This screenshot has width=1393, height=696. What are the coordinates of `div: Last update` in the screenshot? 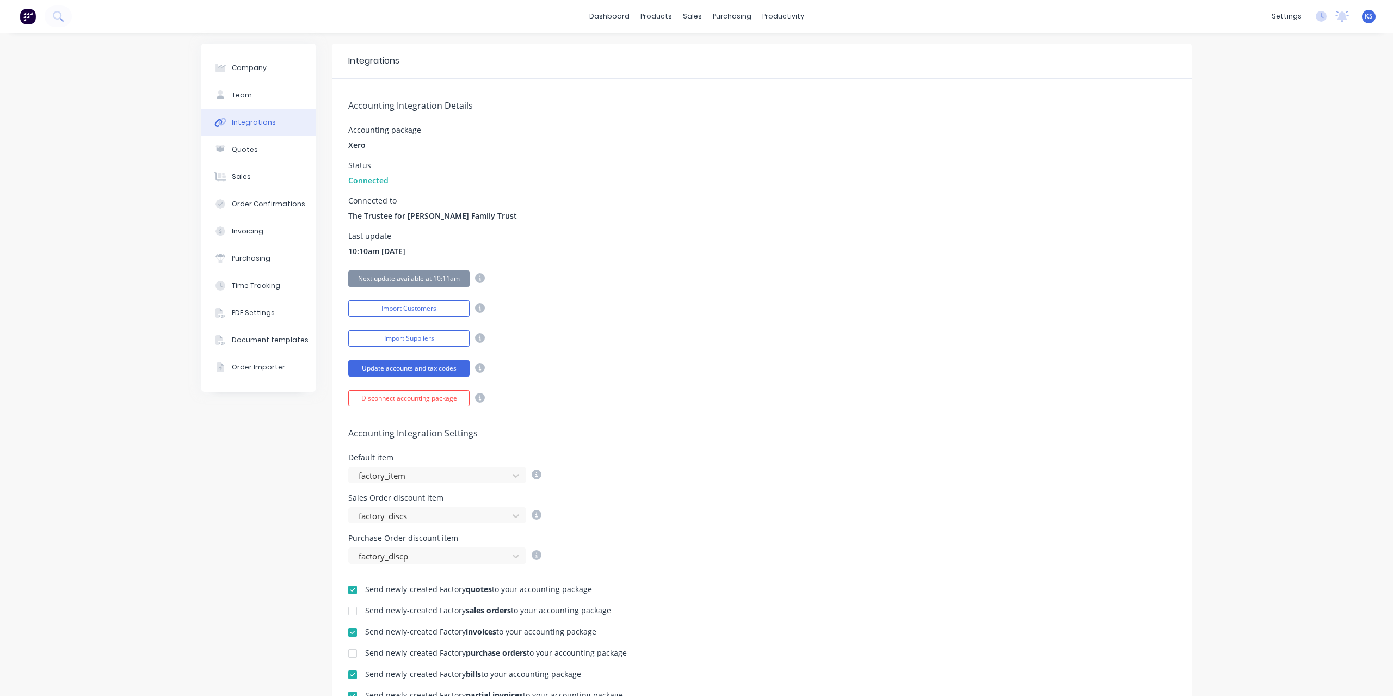 It's located at (376, 236).